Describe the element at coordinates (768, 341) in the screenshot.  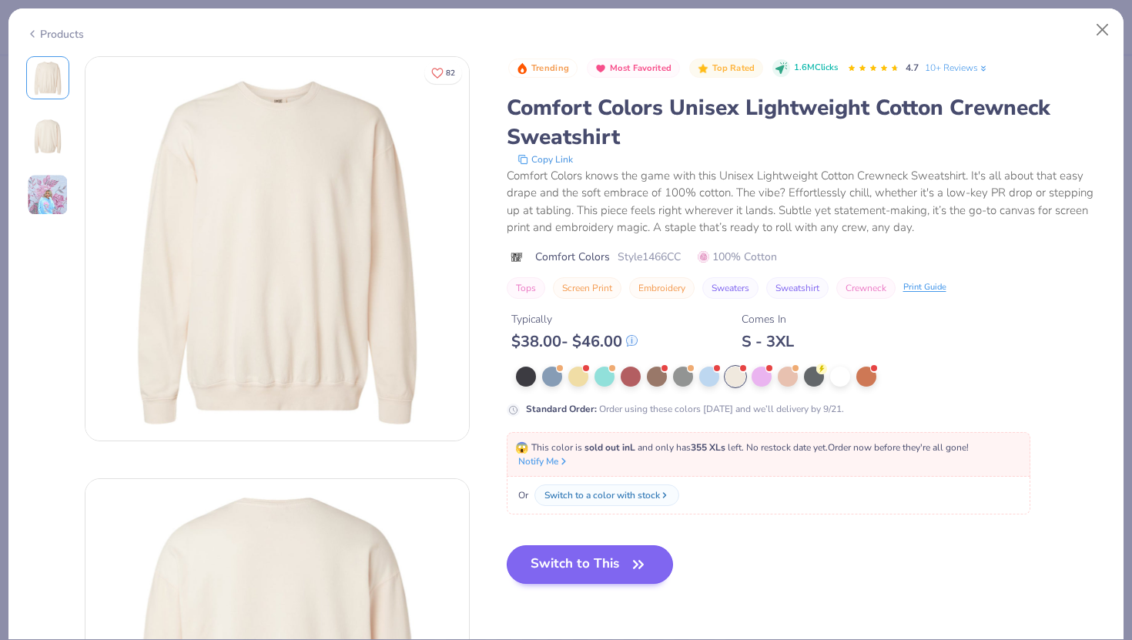
I see `div: S - 3XL` at that location.